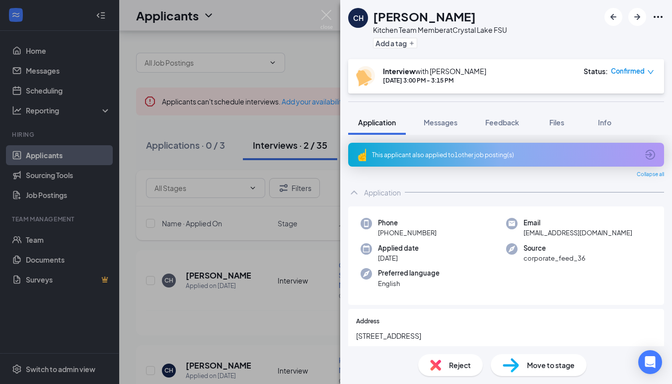 The height and width of the screenshot is (384, 672). I want to click on span: corporate_feed_36, so click(555, 258).